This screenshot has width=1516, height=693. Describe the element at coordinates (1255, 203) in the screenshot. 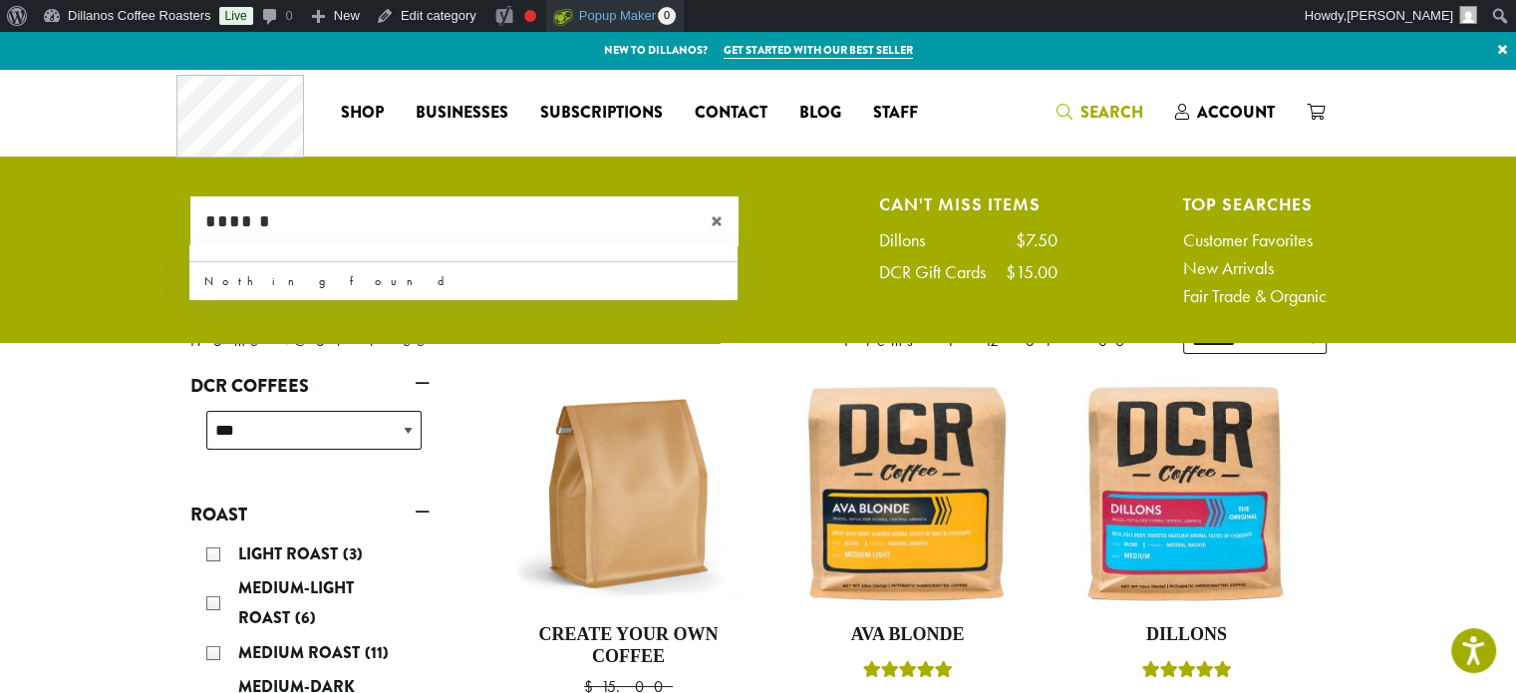

I see `h4: Top Searches` at that location.